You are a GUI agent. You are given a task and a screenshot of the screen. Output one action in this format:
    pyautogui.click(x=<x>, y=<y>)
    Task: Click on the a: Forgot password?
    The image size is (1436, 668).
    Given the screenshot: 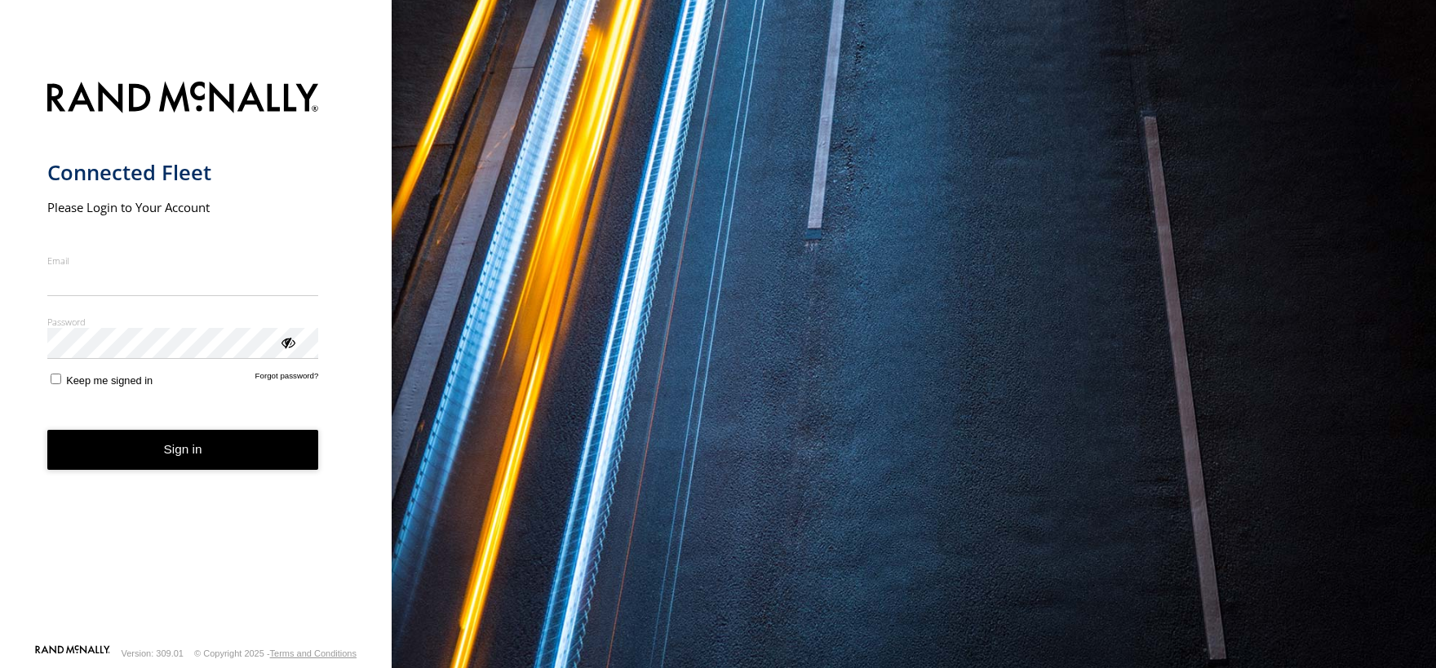 What is the action you would take?
    pyautogui.click(x=287, y=378)
    